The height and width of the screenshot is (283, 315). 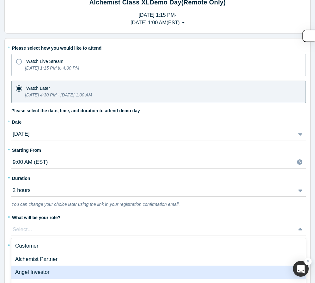 I want to click on label: What will be your role?, so click(x=159, y=217).